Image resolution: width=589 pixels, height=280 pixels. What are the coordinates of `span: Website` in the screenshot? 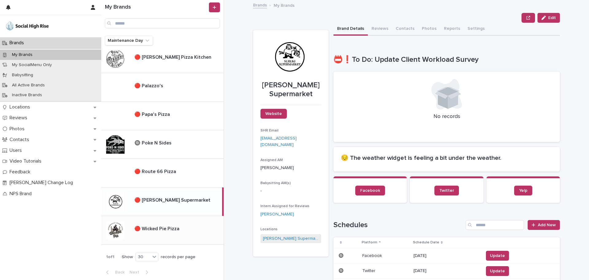 It's located at (274, 114).